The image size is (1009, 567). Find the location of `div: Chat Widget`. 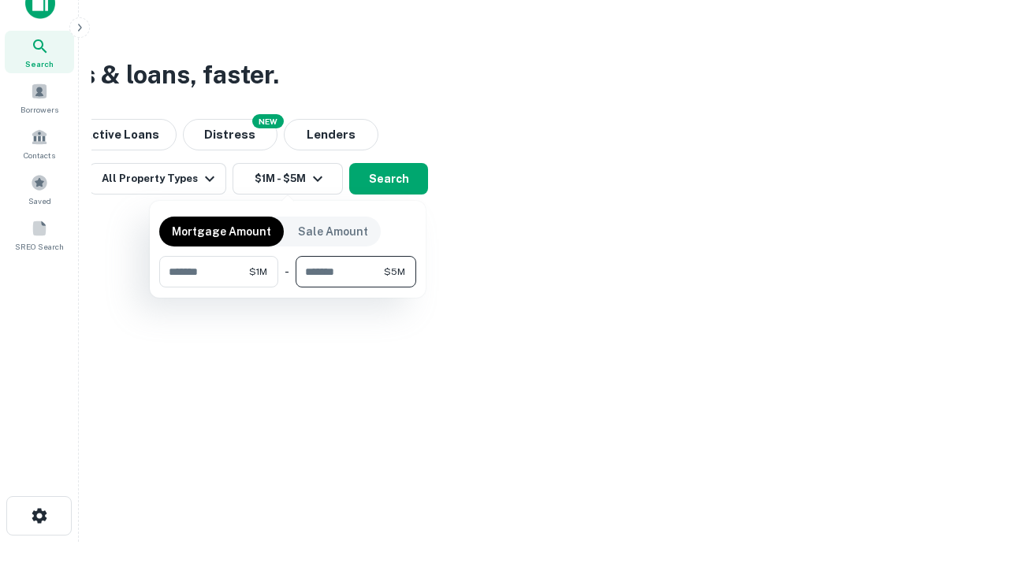

div: Chat Widget is located at coordinates (969, 479).